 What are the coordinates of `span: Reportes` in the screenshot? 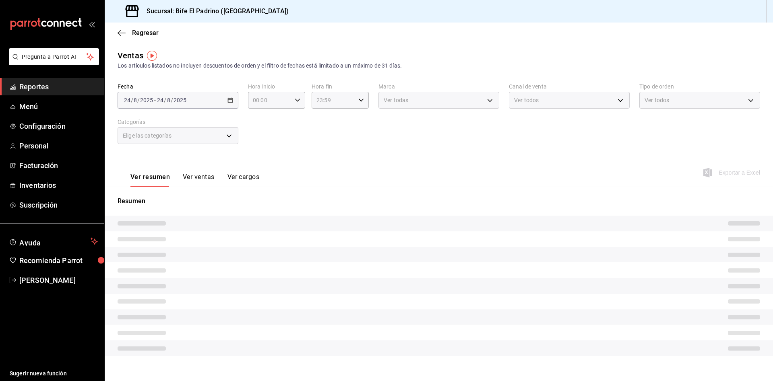 It's located at (58, 87).